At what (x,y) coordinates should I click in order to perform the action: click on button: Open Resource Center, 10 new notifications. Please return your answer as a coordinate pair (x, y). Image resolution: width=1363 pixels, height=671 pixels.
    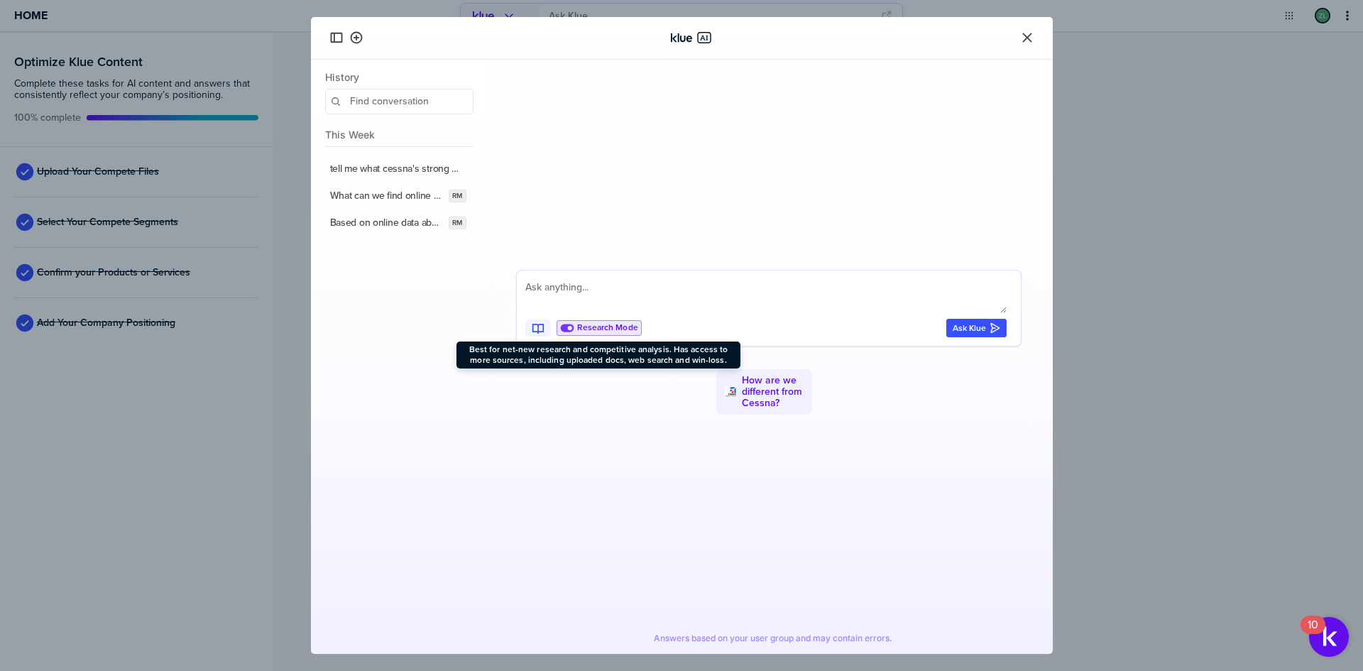
    Looking at the image, I should click on (1329, 637).